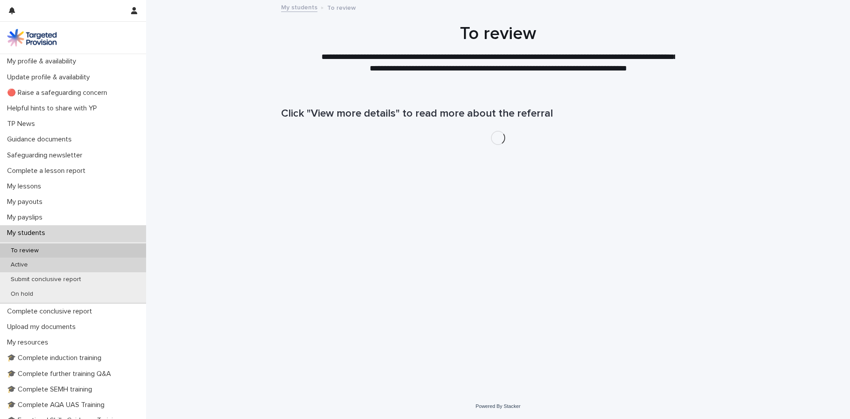  I want to click on img: M5nRWzHhSzIhMunXDL62, so click(32, 38).